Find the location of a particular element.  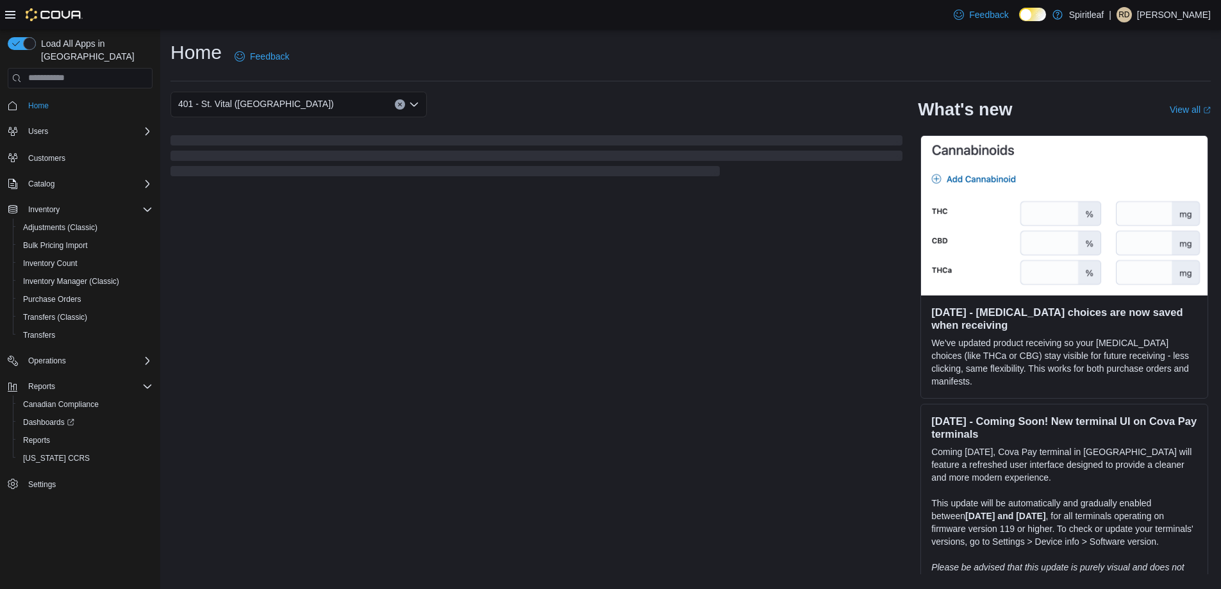

a: Adjustments (Classic) is located at coordinates (60, 228).